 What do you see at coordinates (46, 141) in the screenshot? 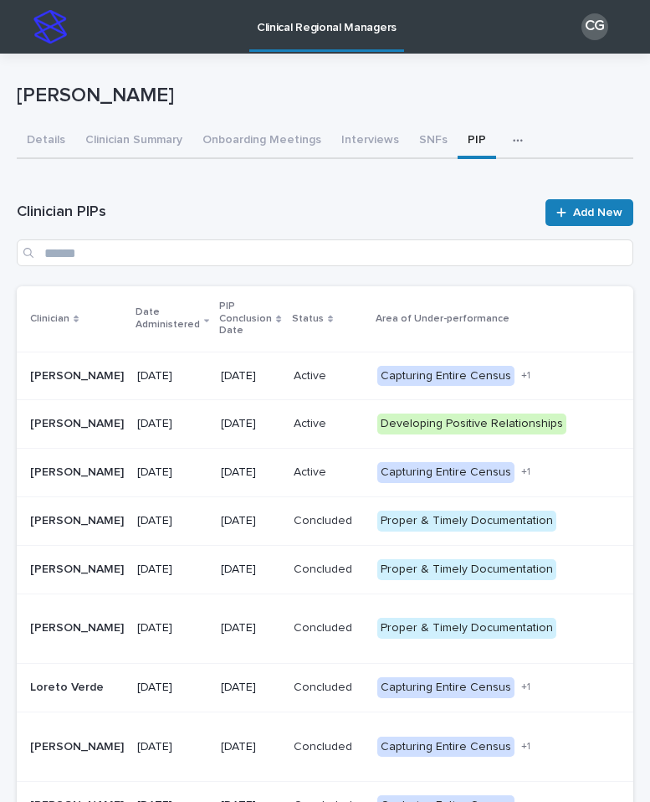
I see `button: Details` at bounding box center [46, 141].